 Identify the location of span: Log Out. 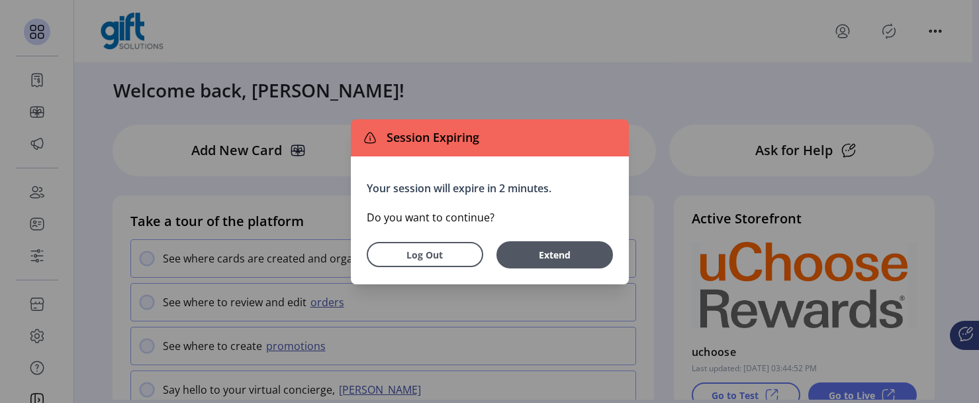
(425, 254).